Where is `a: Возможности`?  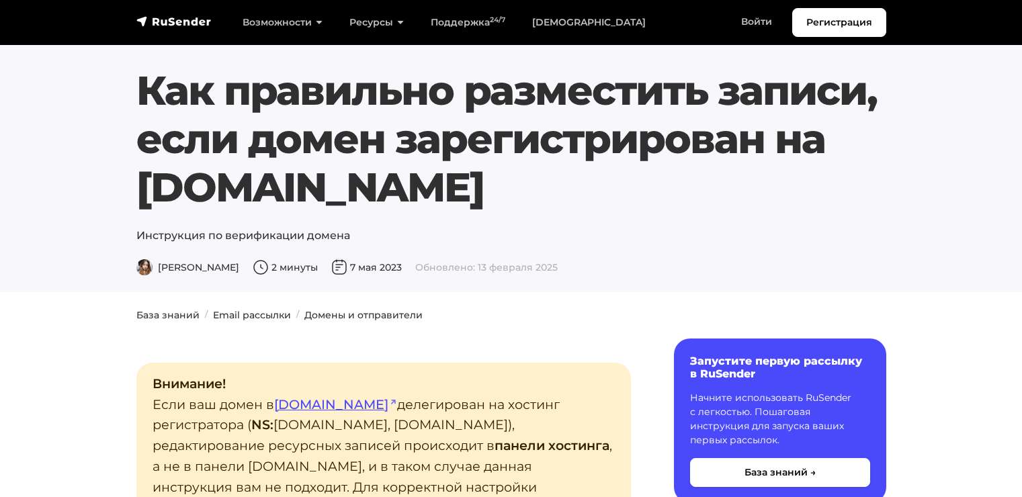
a: Возможности is located at coordinates (282, 22).